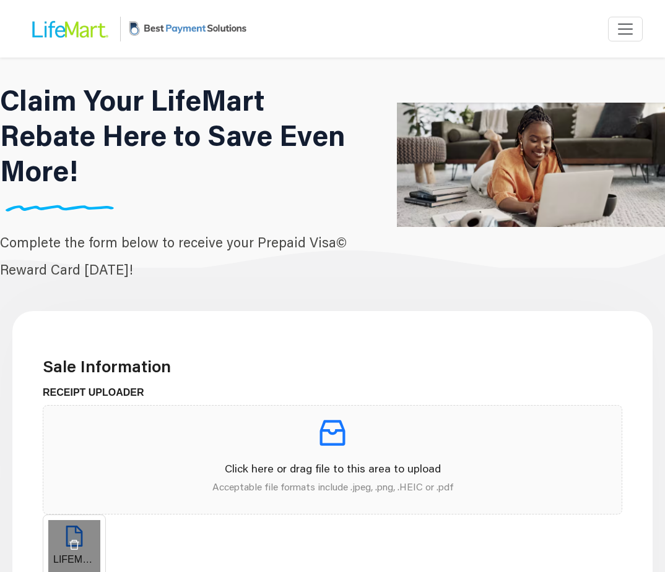 The image size is (665, 572). What do you see at coordinates (74, 545) in the screenshot?
I see `span: delete` at bounding box center [74, 545].